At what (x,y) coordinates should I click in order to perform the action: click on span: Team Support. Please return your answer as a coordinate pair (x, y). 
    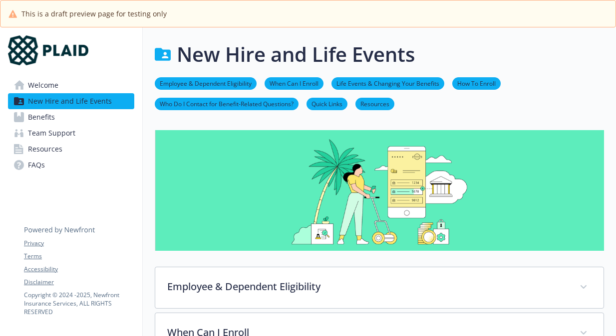
    Looking at the image, I should click on (51, 133).